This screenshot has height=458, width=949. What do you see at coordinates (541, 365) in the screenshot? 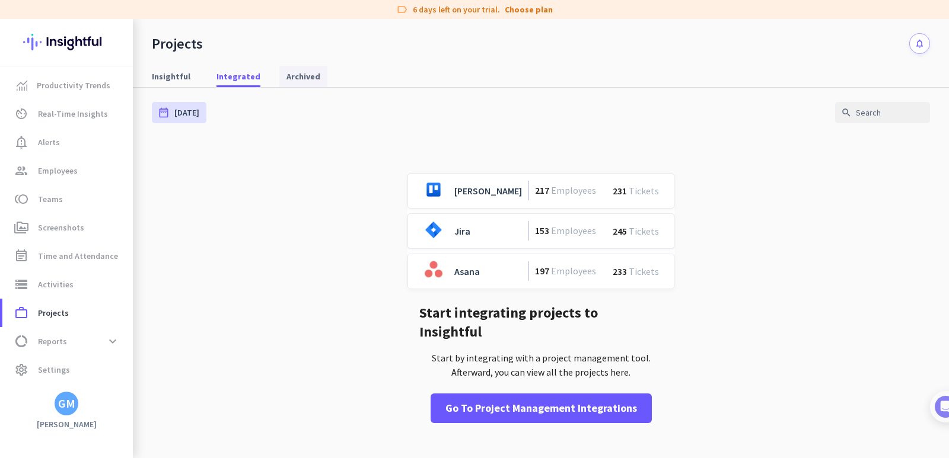
I see `p: Start by integrating with a project management tool. Afterward, you can view all the projects here.` at bounding box center [541, 365].